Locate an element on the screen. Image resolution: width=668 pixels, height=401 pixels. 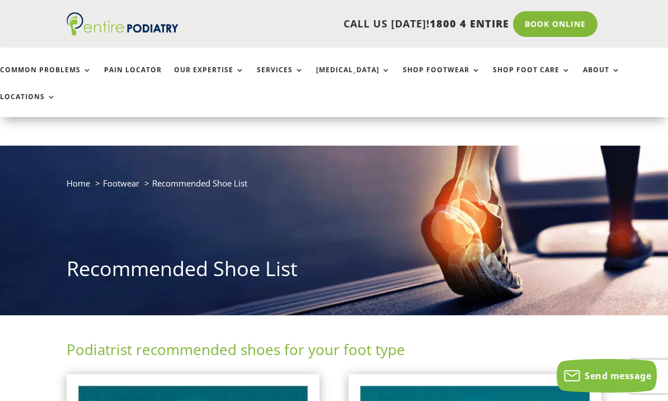
button: Send message is located at coordinates (606, 375).